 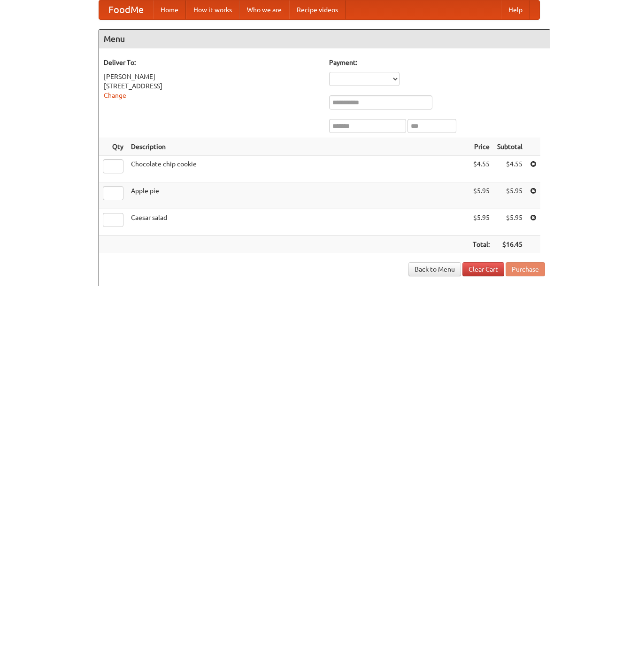 What do you see at coordinates (481, 147) in the screenshot?
I see `th: Price` at bounding box center [481, 147].